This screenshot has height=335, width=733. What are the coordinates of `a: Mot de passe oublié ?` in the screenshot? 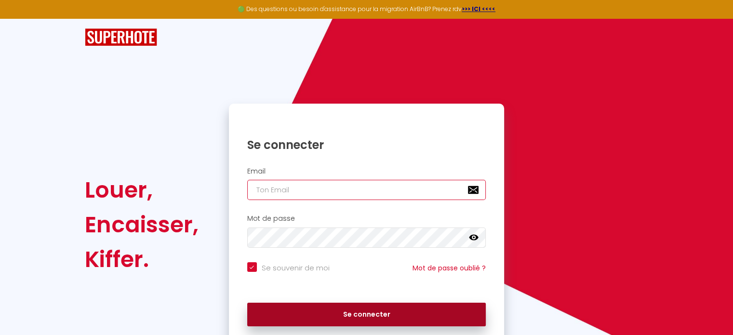 It's located at (449, 268).